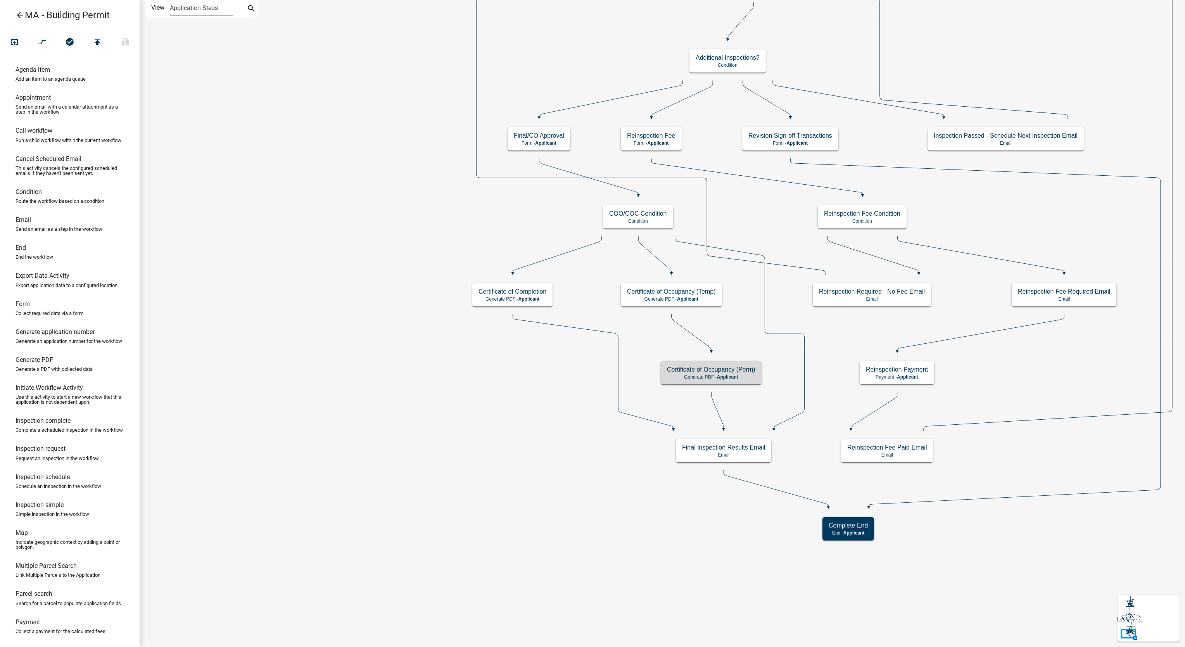 Image resolution: width=1185 pixels, height=647 pixels. I want to click on i: publish, so click(97, 43).